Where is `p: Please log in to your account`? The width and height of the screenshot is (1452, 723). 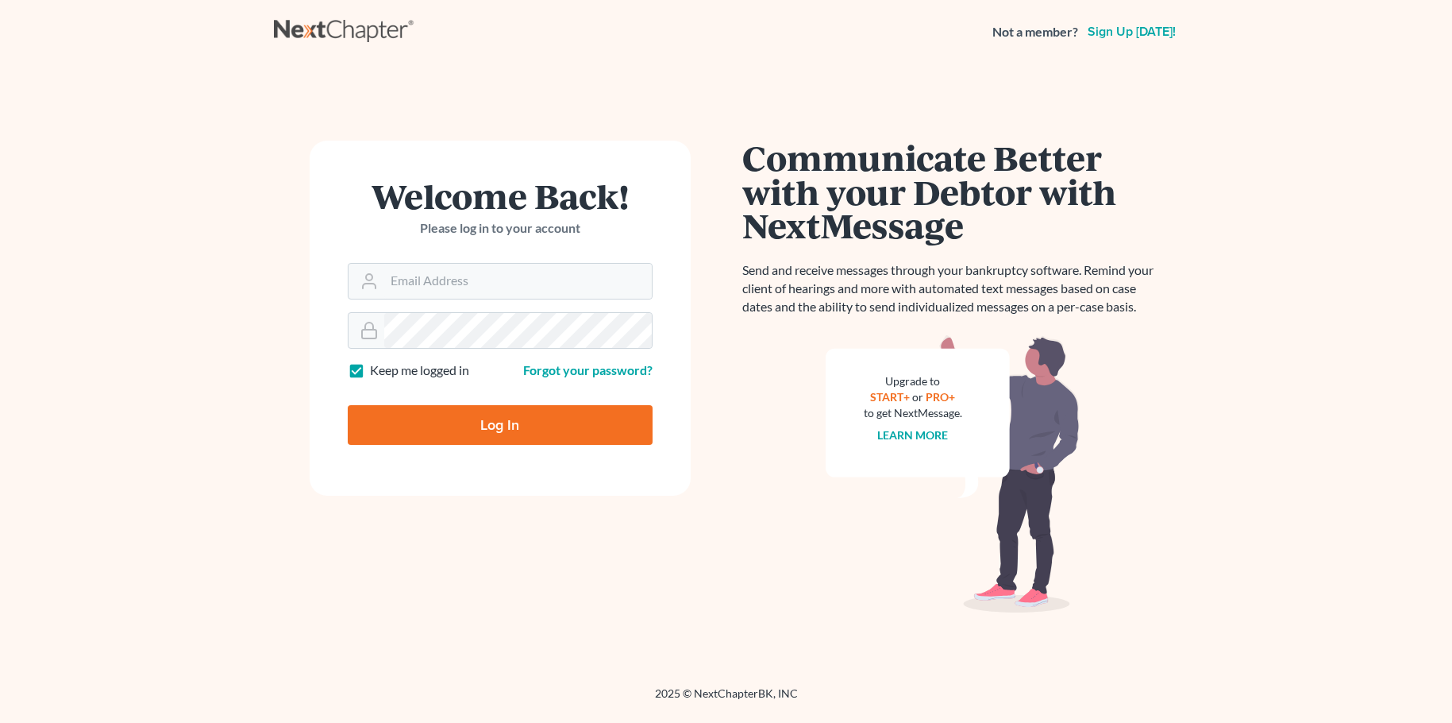 p: Please log in to your account is located at coordinates (500, 228).